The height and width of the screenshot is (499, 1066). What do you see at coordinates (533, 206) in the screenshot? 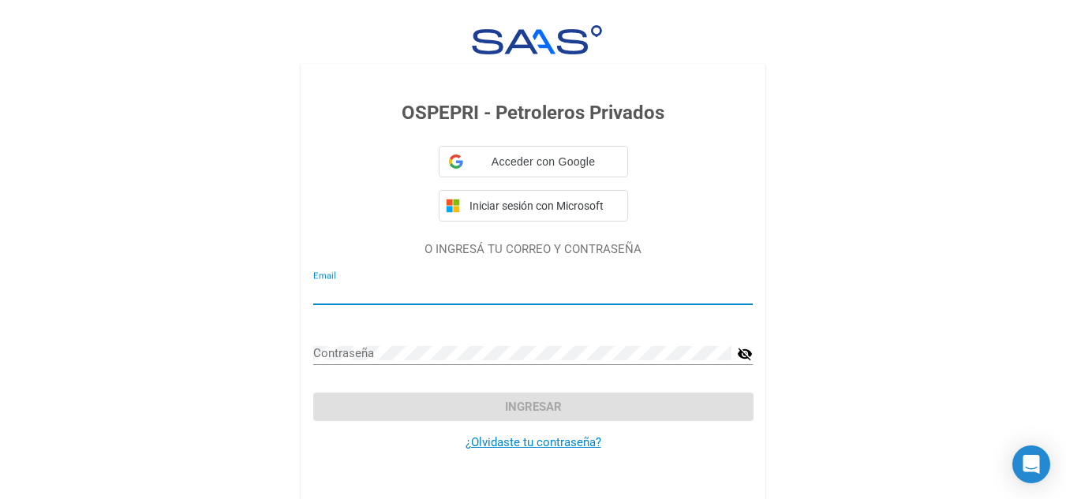
I see `button: Iniciar sesión con Microsoft` at bounding box center [533, 206].